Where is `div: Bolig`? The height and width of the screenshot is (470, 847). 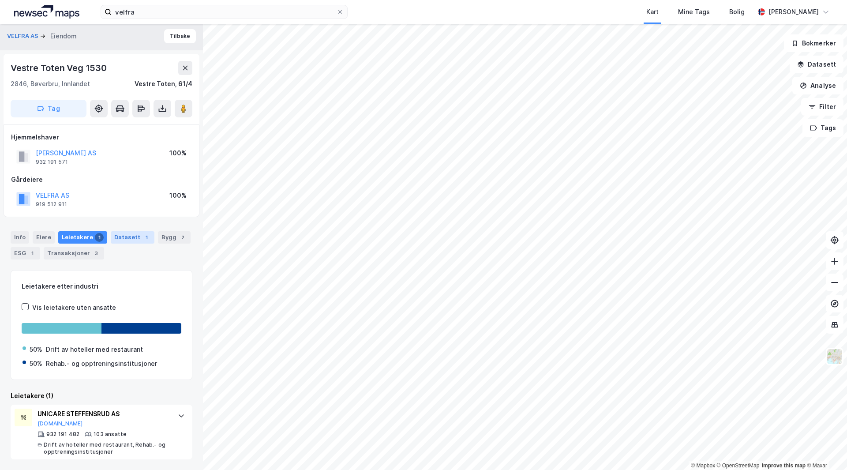
div: Bolig is located at coordinates (737, 12).